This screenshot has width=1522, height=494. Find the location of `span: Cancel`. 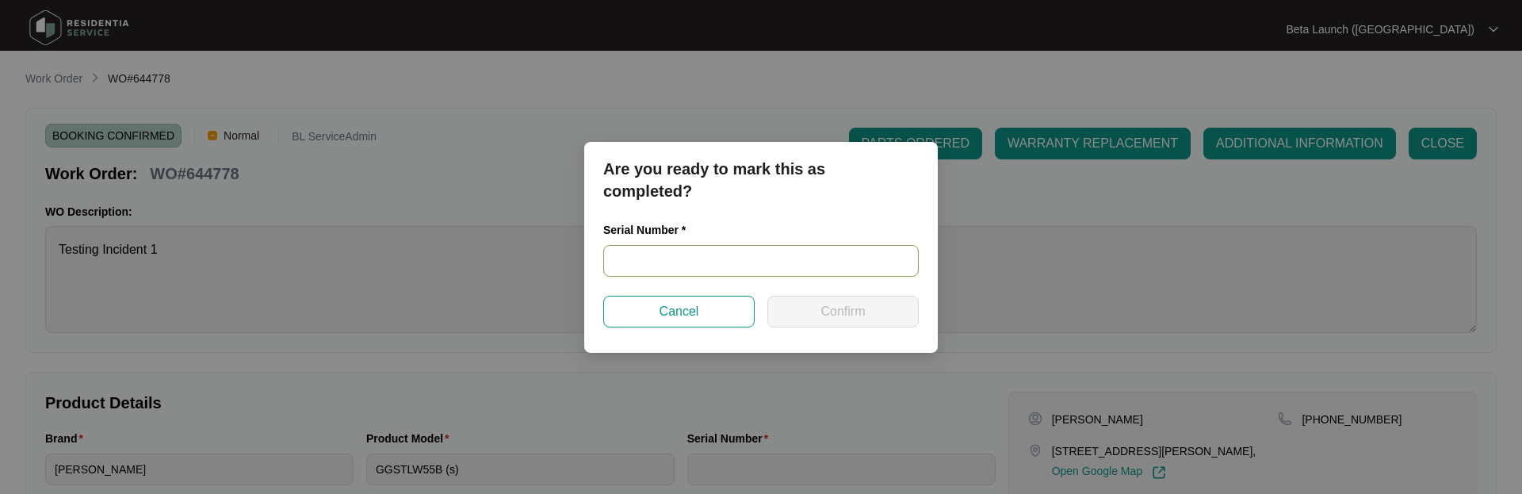

span: Cancel is located at coordinates (679, 312).